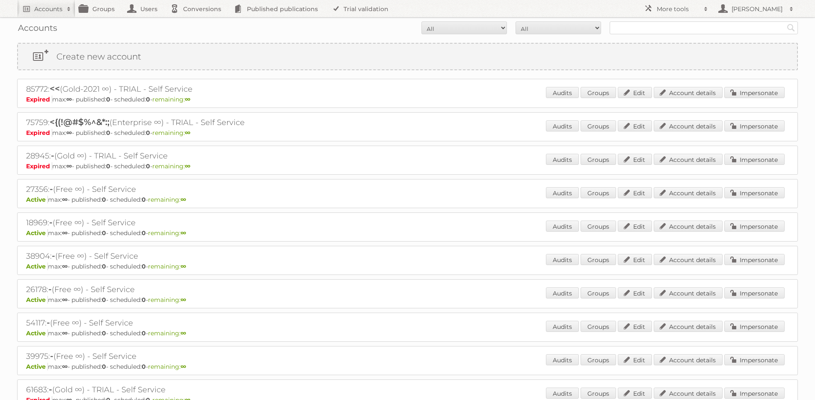  I want to click on h2: 54117: (Free ∞) - Self Service, so click(176, 323).